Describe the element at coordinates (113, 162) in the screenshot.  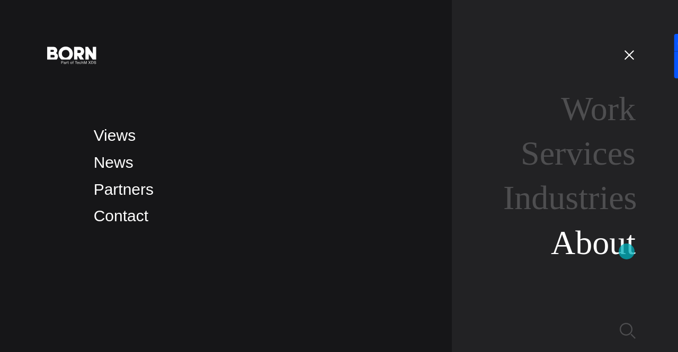
I see `a: News` at that location.